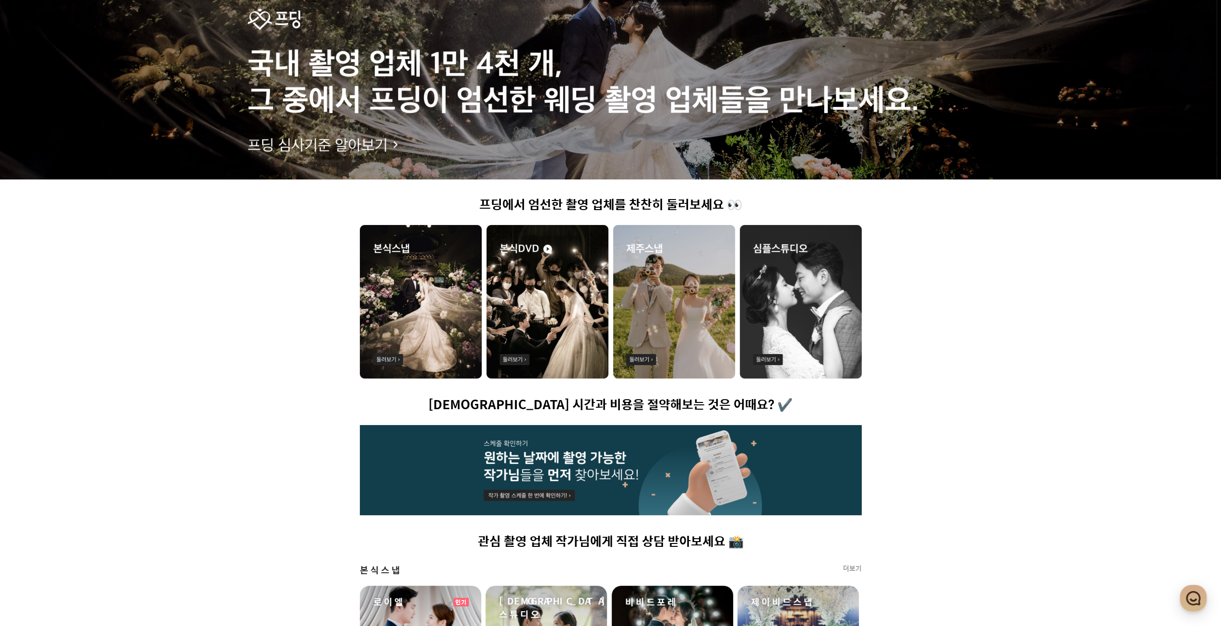 Image resolution: width=1221 pixels, height=626 pixels. I want to click on span: 홈, so click(33, 322).